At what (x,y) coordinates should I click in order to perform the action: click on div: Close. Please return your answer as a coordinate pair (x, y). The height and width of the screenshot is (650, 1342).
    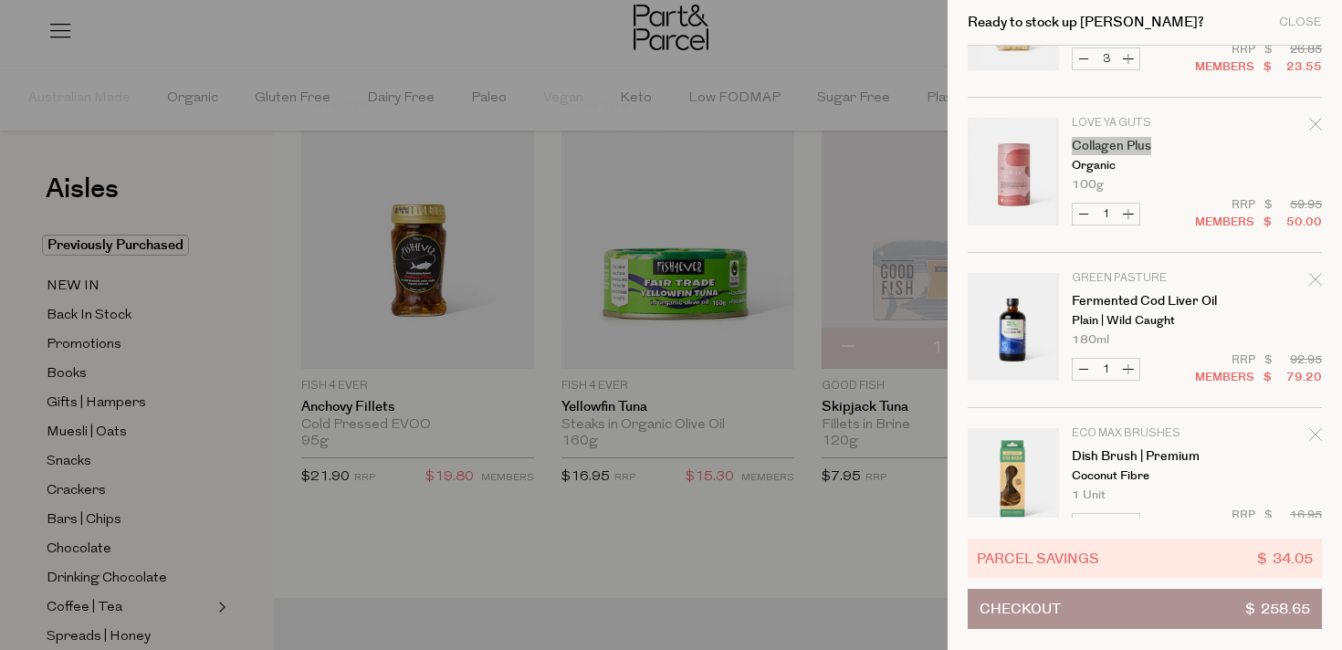
    Looking at the image, I should click on (1300, 22).